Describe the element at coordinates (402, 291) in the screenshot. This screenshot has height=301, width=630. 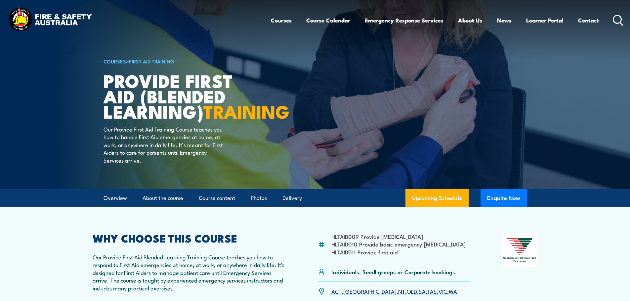
I see `a: NT` at that location.